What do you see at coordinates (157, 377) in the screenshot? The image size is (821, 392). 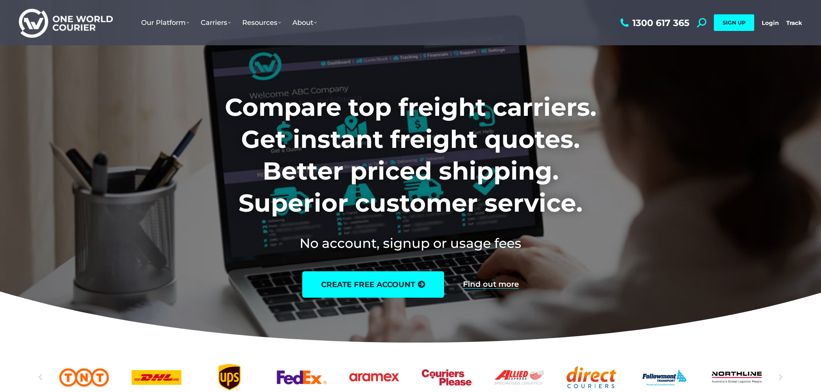 I see `a: DHl logo` at bounding box center [157, 377].